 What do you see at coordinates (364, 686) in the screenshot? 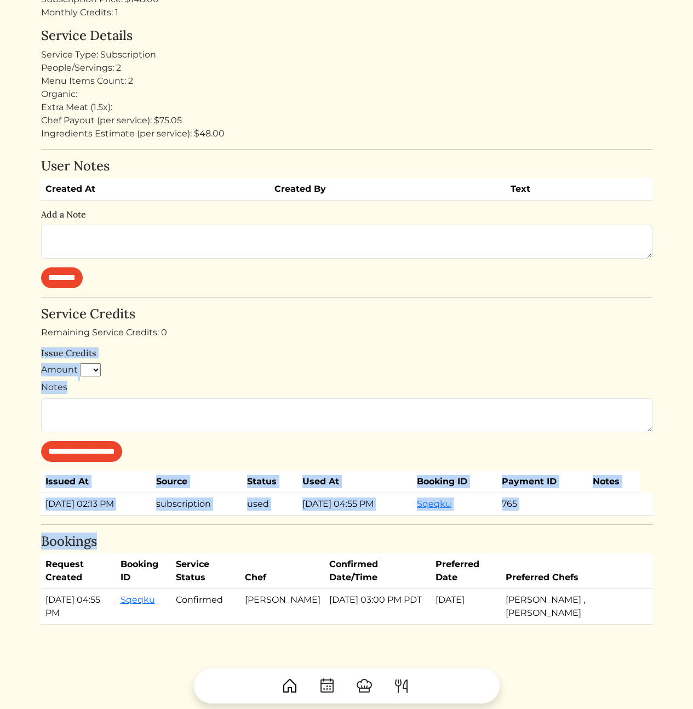
I see `img: ChefHat-a374fb509e4f37eb0702ca99f5f64f3b6956810f32a249b33092029f8484b388.svg` at bounding box center [364, 686].